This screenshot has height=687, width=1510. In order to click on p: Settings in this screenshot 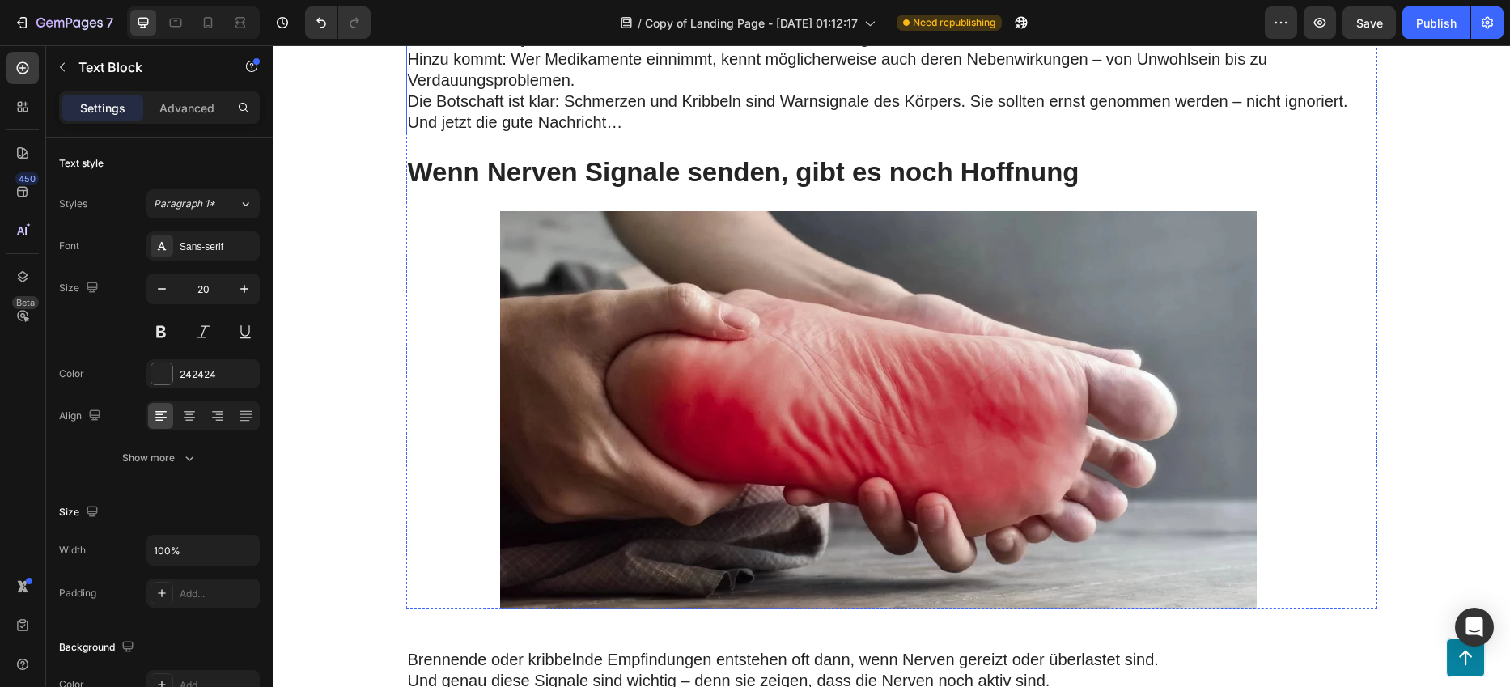, I will do `click(103, 108)`.